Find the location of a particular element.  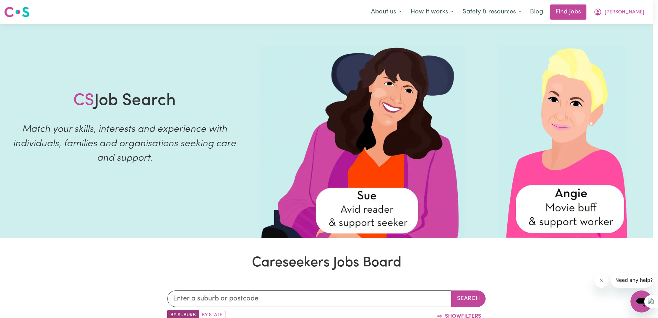

button: My Account is located at coordinates (618, 12).